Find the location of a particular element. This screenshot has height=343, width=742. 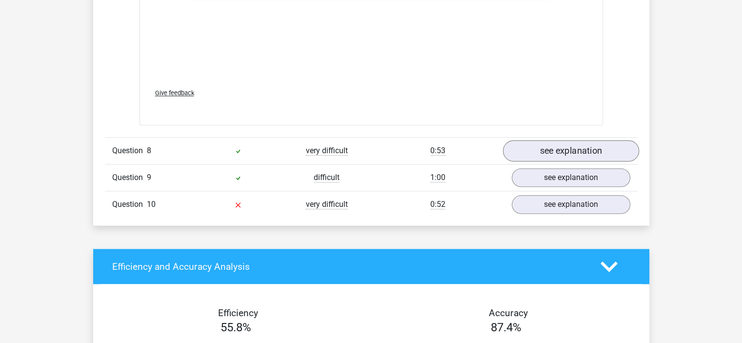

span: Give feedback is located at coordinates (175, 93).